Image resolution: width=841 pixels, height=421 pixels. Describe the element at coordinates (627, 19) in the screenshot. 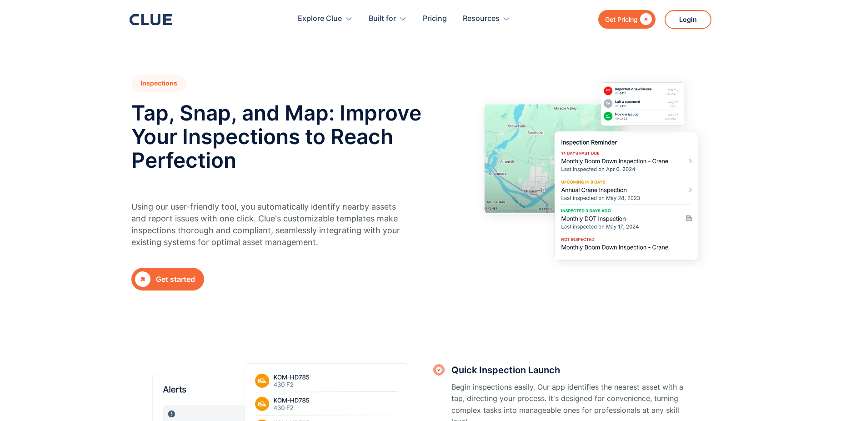

I see `a: Get Pricing` at that location.